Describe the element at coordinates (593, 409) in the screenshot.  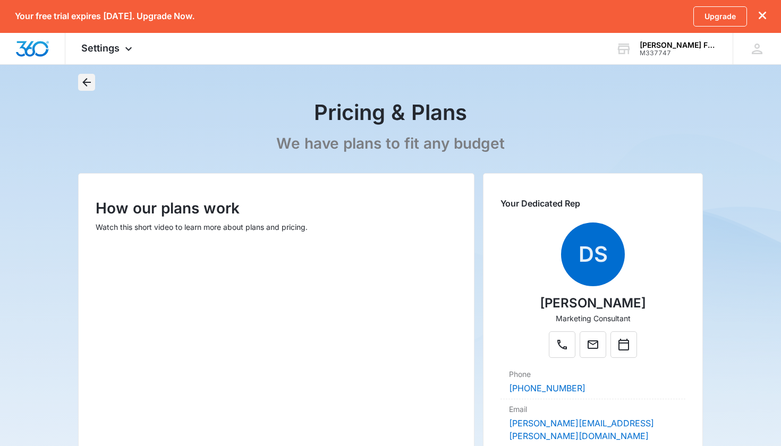
I see `dt: Email` at that location.